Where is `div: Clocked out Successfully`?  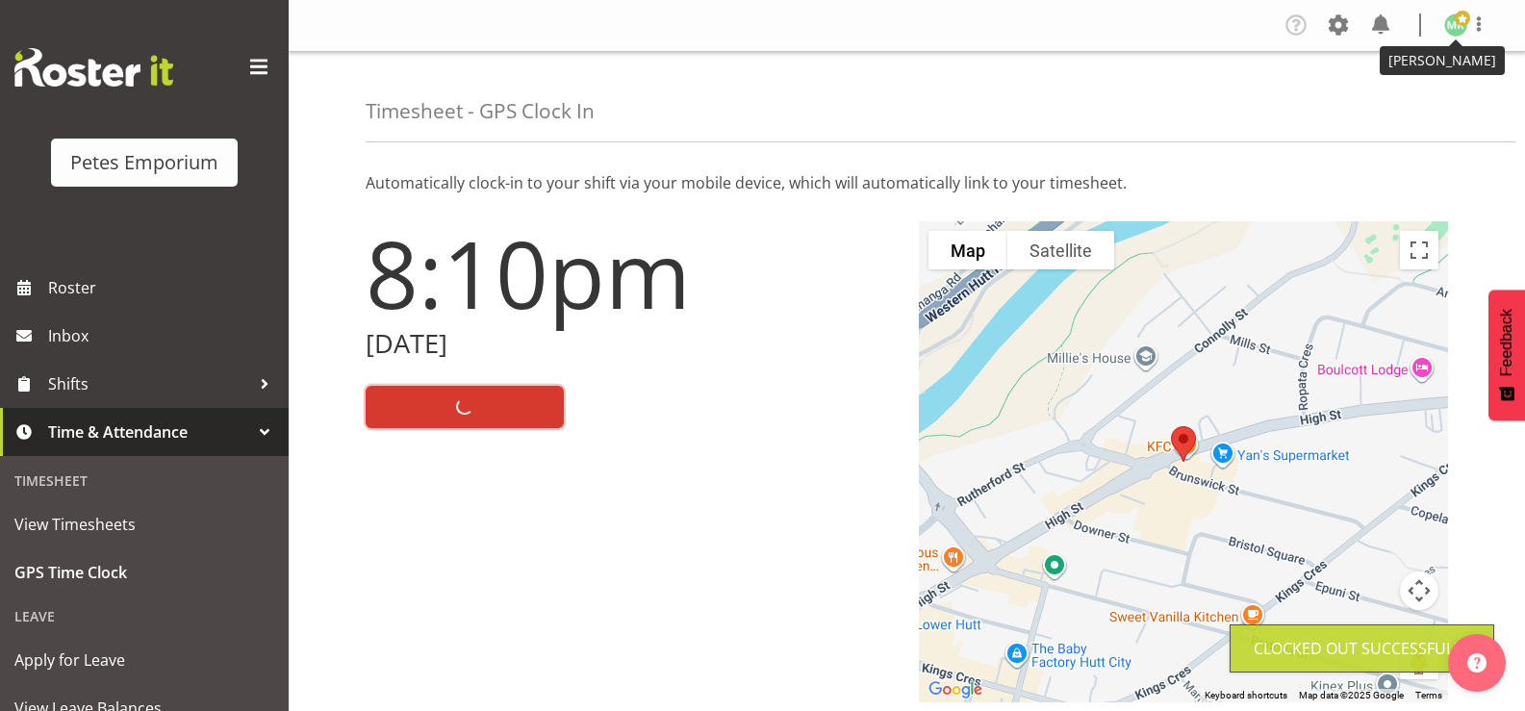
div: Clocked out Successfully is located at coordinates (1361, 648).